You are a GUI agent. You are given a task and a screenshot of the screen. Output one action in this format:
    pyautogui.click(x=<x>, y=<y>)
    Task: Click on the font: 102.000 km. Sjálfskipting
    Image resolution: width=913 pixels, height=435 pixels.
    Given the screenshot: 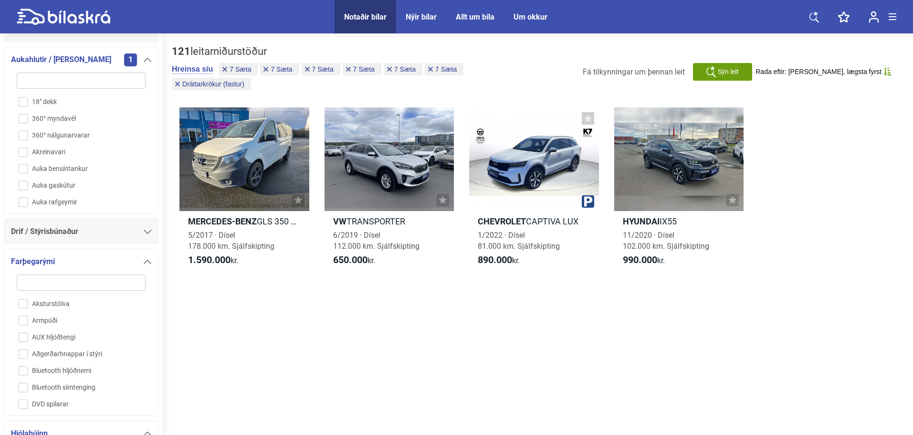 What is the action you would take?
    pyautogui.click(x=666, y=246)
    